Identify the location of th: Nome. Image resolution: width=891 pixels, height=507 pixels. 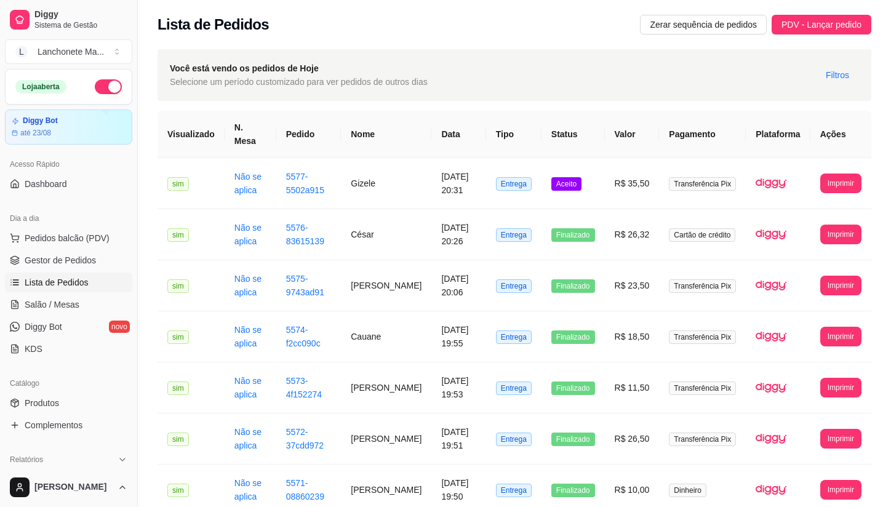
(386, 134).